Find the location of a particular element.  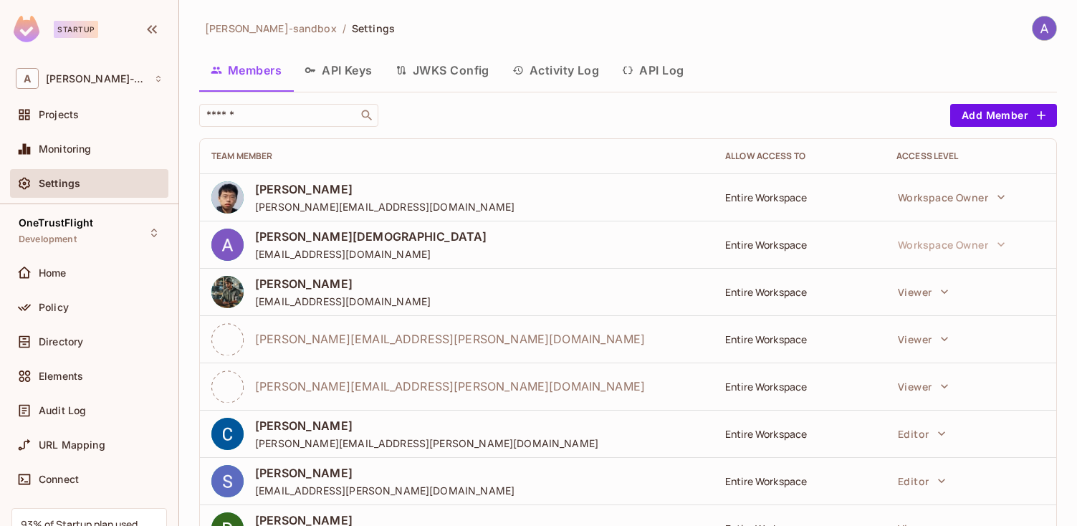

img: SReyMgAAAABJRU5ErkJggg== is located at coordinates (27, 29).